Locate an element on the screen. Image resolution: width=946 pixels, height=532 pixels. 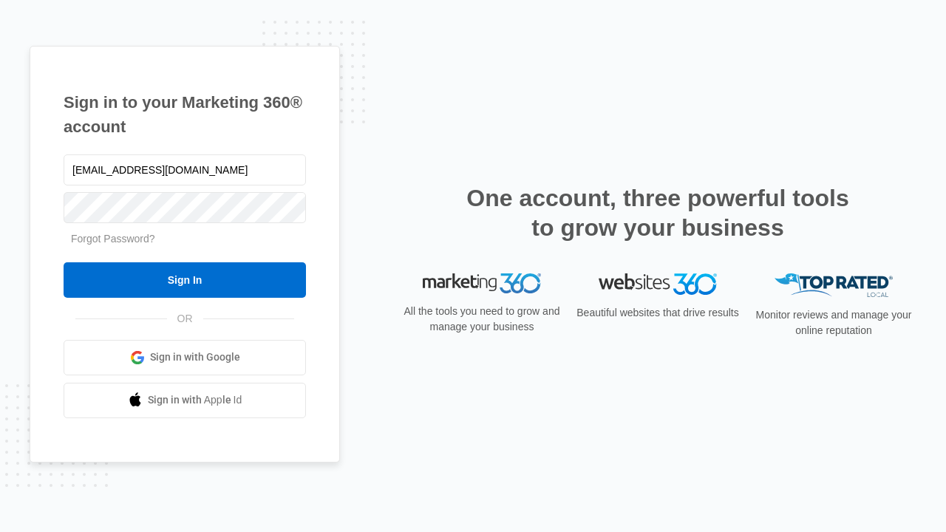
p: Beautiful websites that drive results is located at coordinates (658, 313).